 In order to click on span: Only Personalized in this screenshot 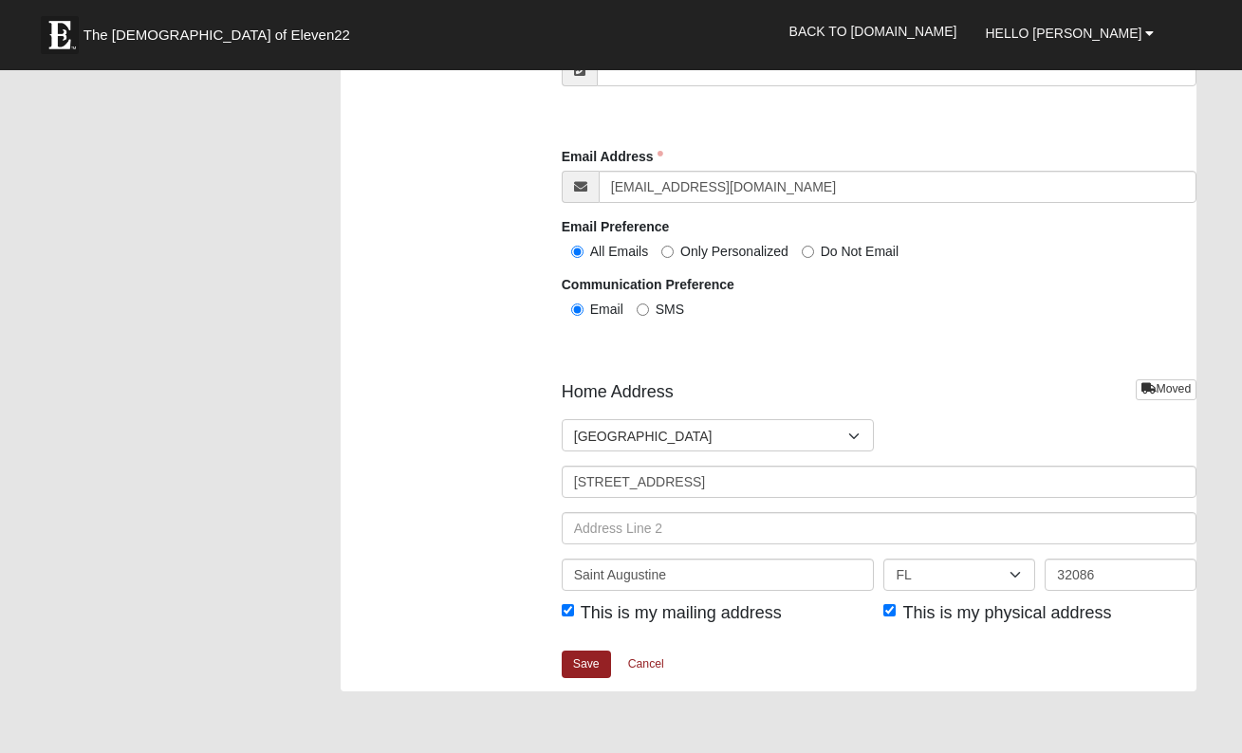, I will do `click(735, 251)`.